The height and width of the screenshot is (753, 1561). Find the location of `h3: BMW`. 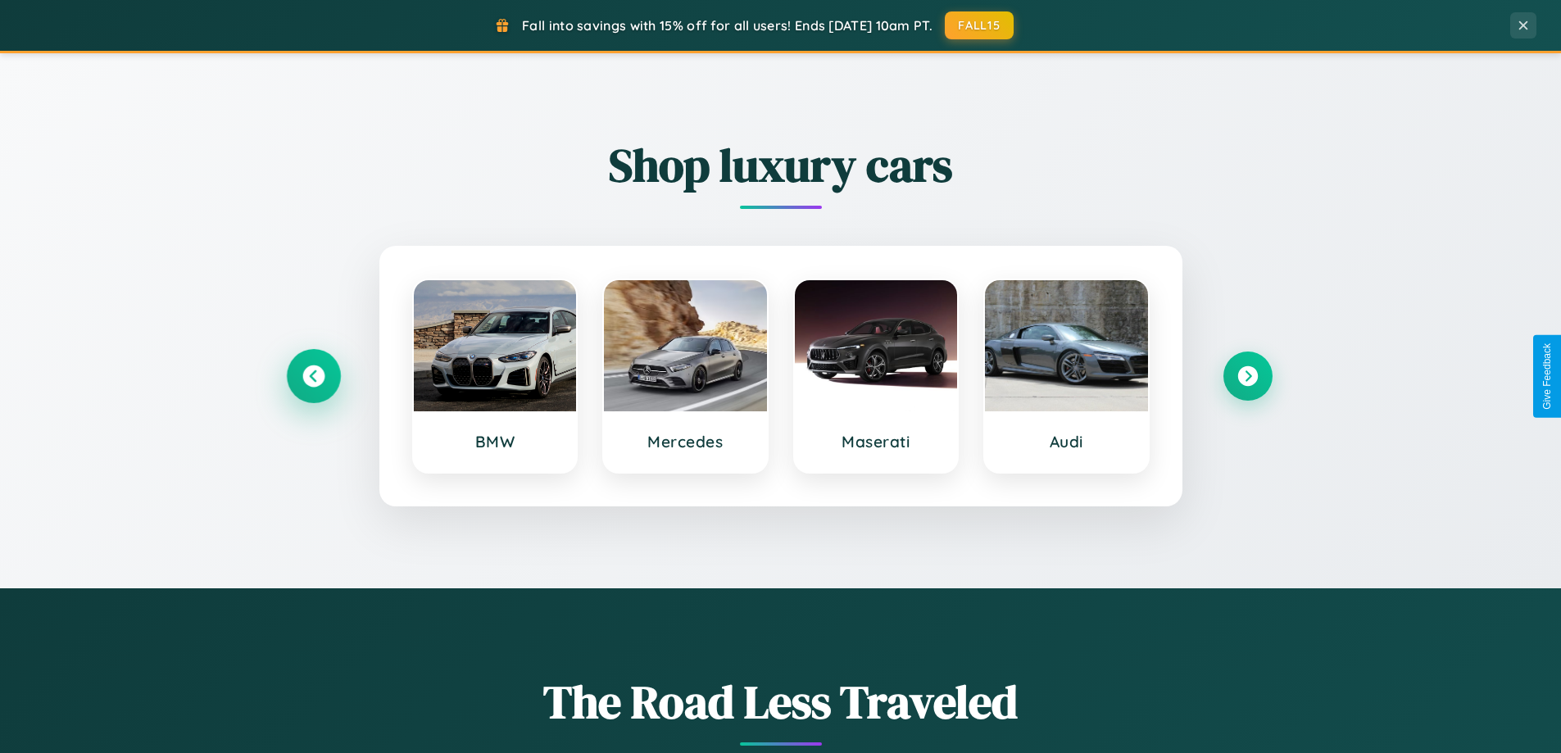

h3: BMW is located at coordinates (495, 442).